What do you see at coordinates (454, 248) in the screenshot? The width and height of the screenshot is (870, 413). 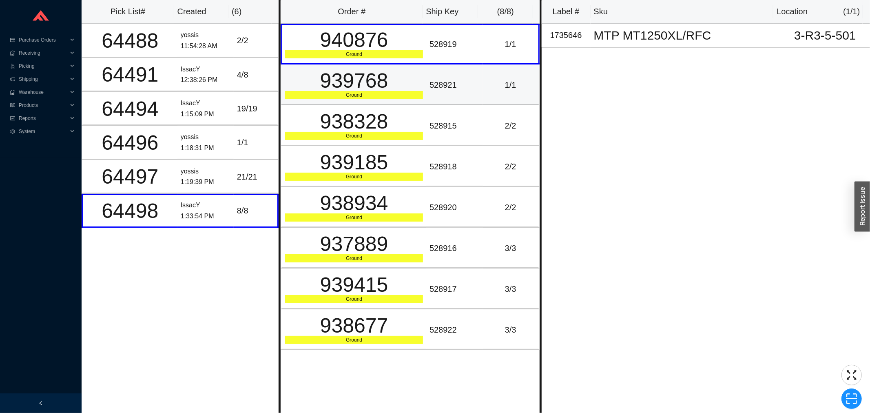 I see `div: 528916` at bounding box center [454, 248].